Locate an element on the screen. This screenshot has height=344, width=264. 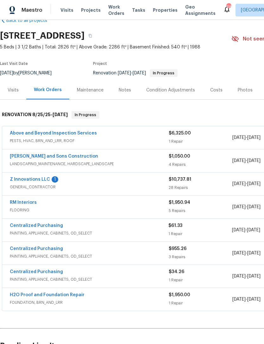
a: Z Innovations LLC is located at coordinates (30, 180).